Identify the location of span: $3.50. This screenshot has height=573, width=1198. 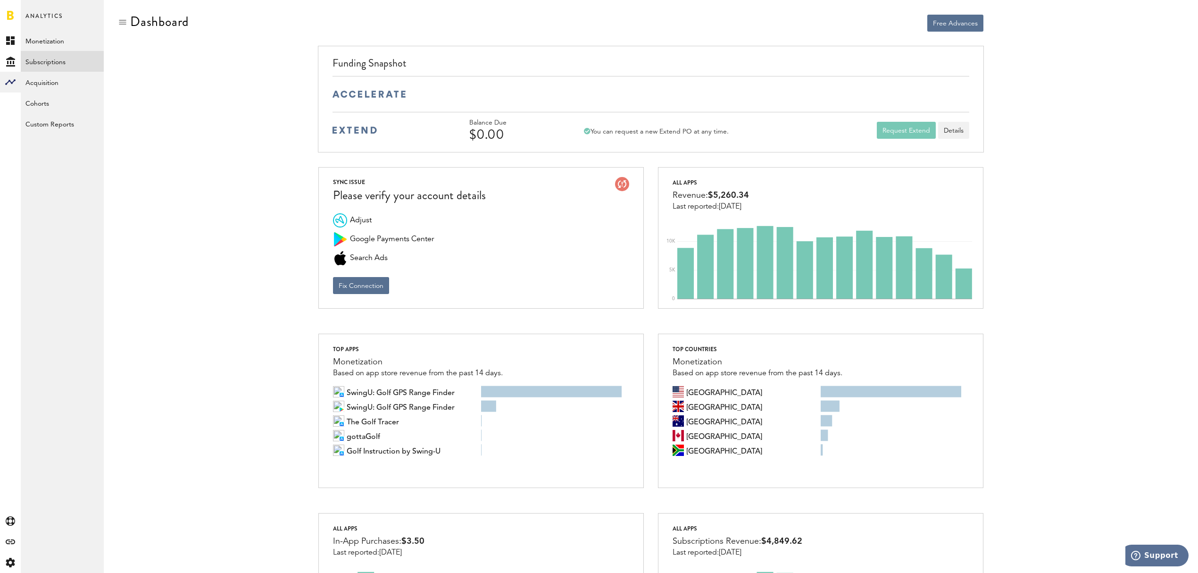
(413, 541).